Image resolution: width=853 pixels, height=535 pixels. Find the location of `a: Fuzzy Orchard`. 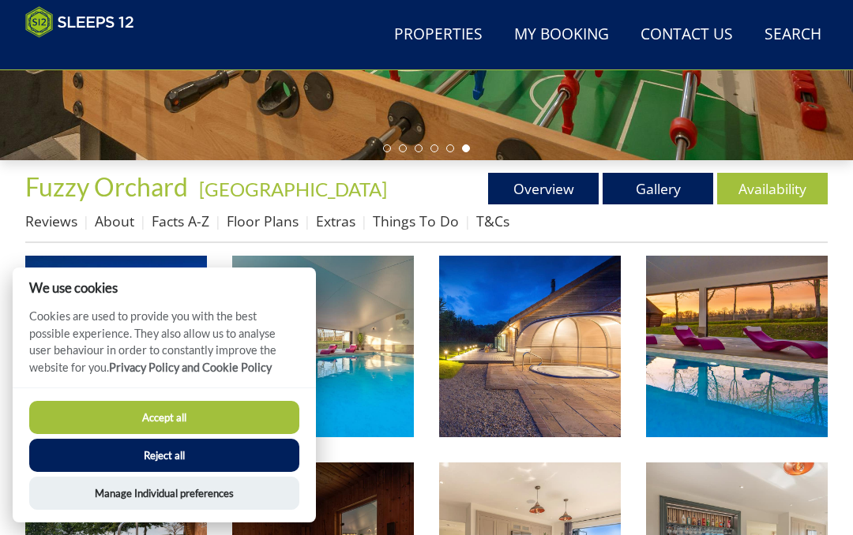

a: Fuzzy Orchard is located at coordinates (109, 186).